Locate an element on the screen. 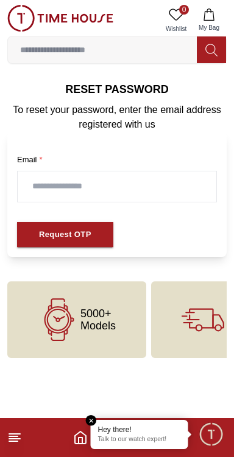 Image resolution: width=234 pixels, height=457 pixels. a: 0Wishlist is located at coordinates (176, 20).